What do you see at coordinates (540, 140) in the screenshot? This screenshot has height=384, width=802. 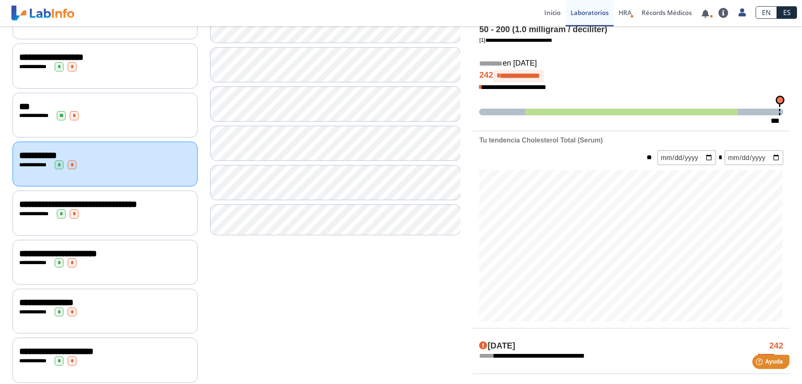 I see `b: Tu tendencia Cholesterol Total (Serum)` at bounding box center [540, 140].